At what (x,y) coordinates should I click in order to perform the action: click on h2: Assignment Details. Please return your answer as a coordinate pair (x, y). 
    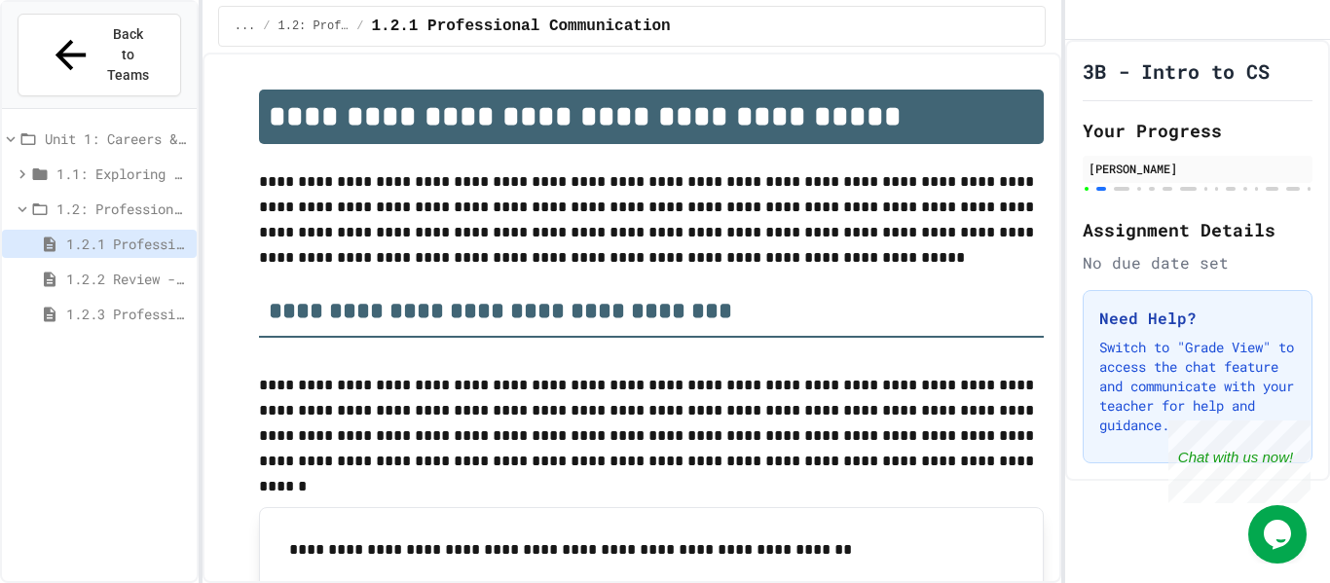
    Looking at the image, I should click on (1197, 230).